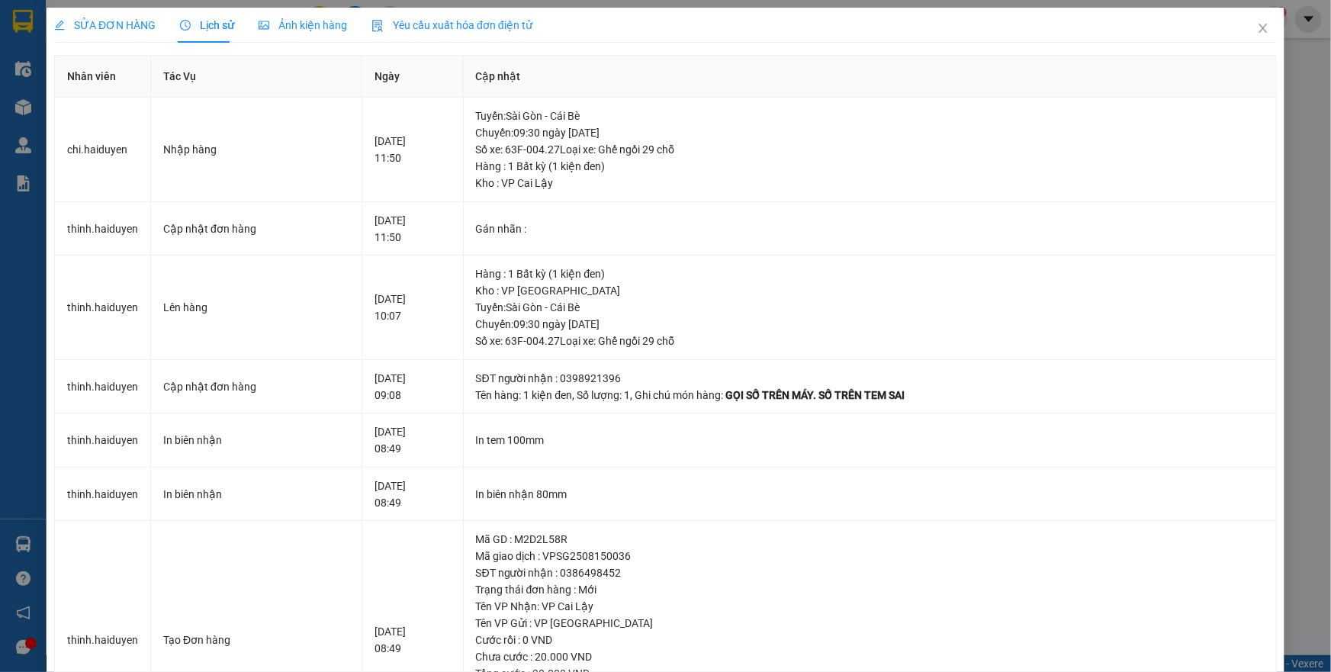 This screenshot has height=672, width=1331. Describe the element at coordinates (256, 150) in the screenshot. I see `div: Nhập hàng` at that location.